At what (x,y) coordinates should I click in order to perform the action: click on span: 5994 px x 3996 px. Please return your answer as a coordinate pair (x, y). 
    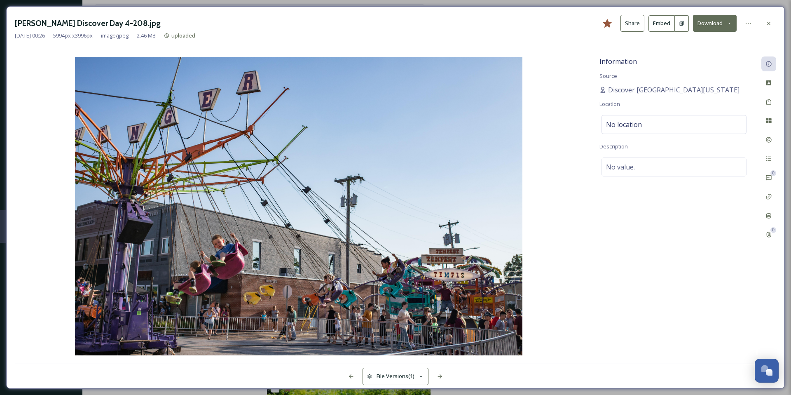
    Looking at the image, I should click on (73, 35).